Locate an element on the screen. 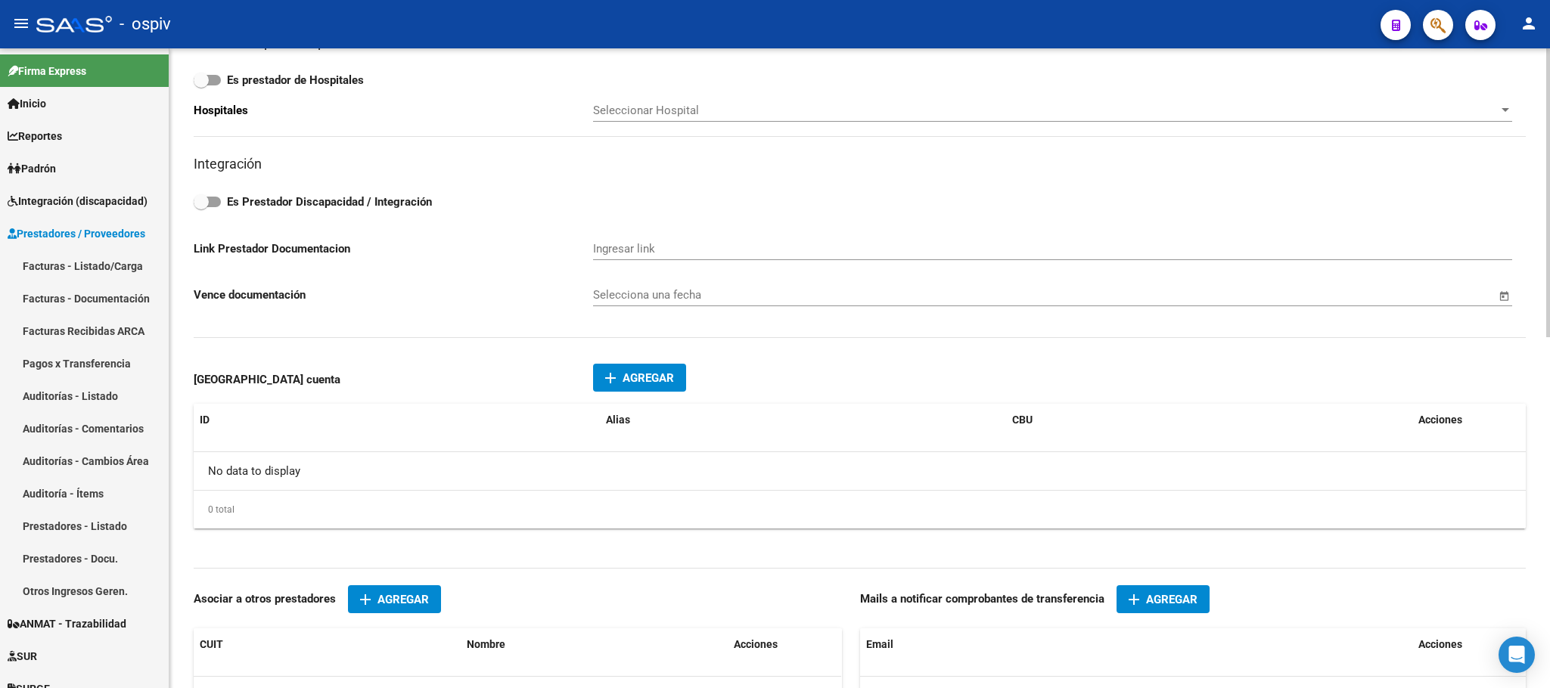 This screenshot has height=688, width=1550. datatable-header-cell: ID is located at coordinates (396, 420).